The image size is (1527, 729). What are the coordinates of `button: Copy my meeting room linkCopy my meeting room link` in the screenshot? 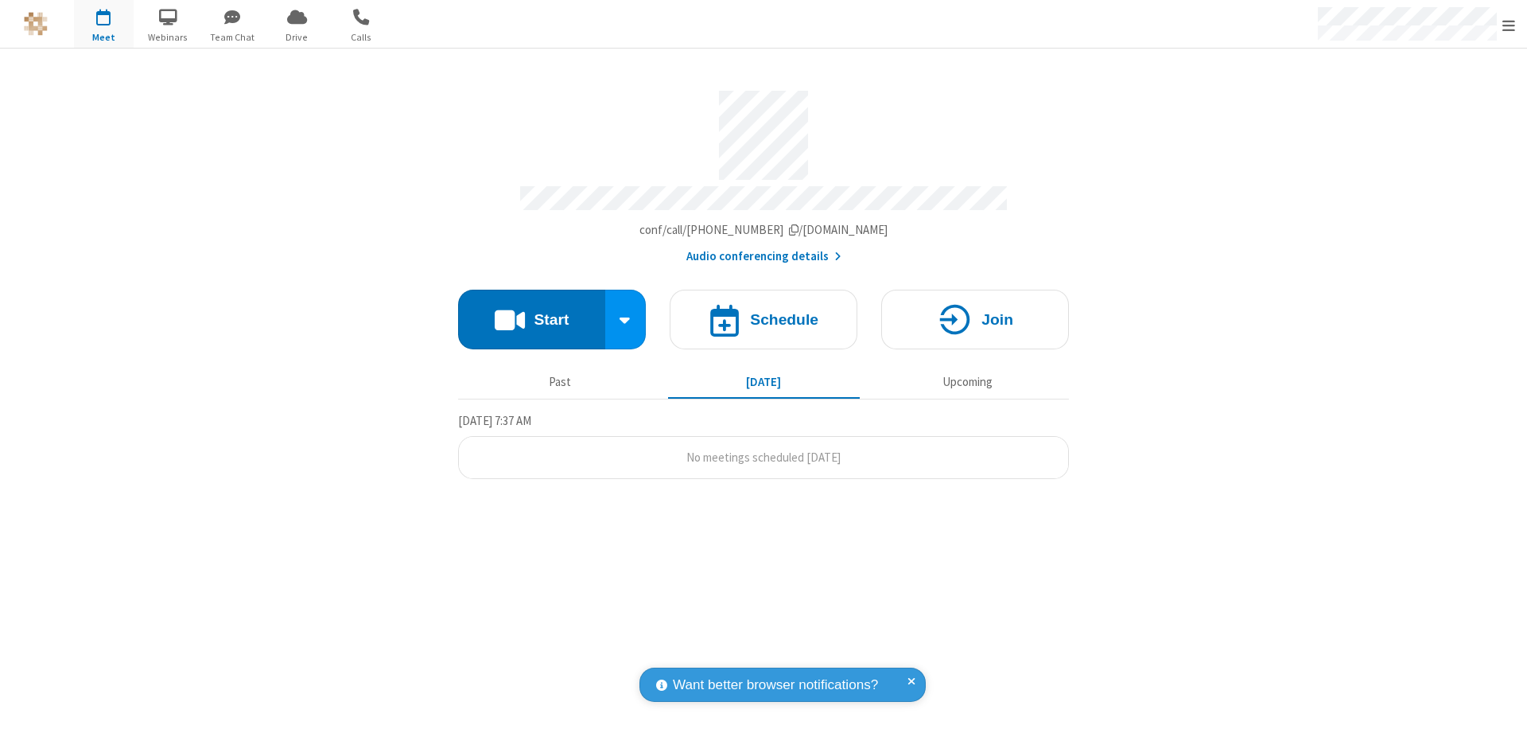 It's located at (764, 230).